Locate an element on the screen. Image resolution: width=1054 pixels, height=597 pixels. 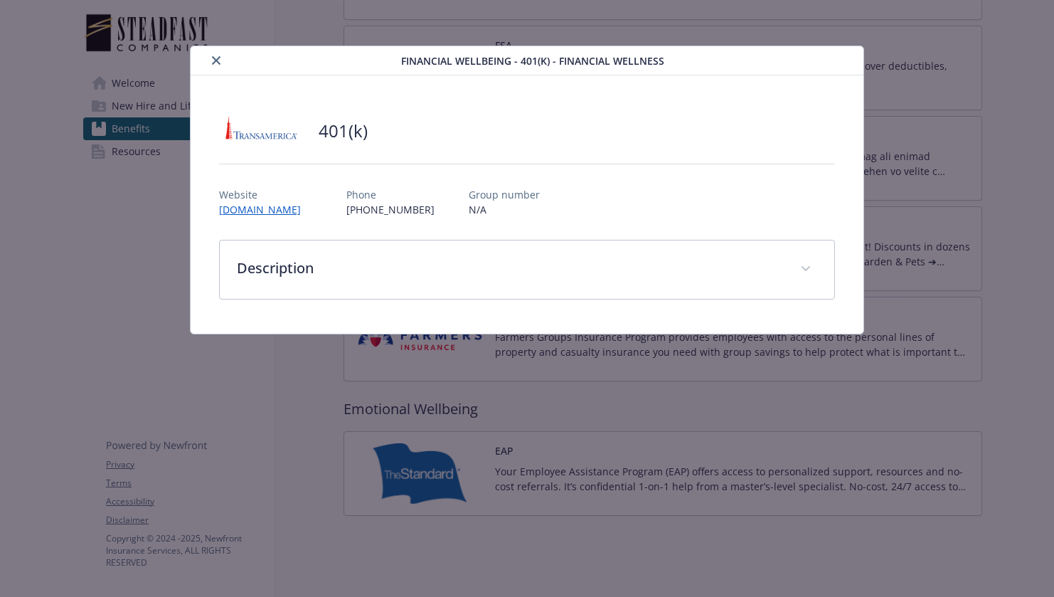
span: Financial Wellbeing - 401(k) - Financial Wellness is located at coordinates (533, 60).